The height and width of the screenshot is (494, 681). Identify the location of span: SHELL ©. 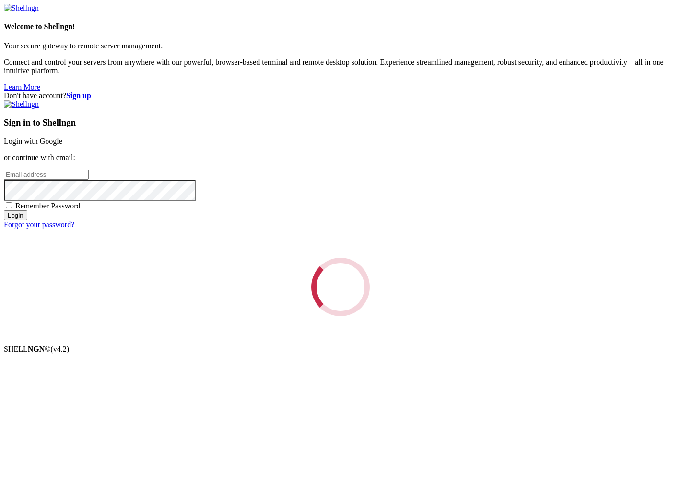
(36, 349).